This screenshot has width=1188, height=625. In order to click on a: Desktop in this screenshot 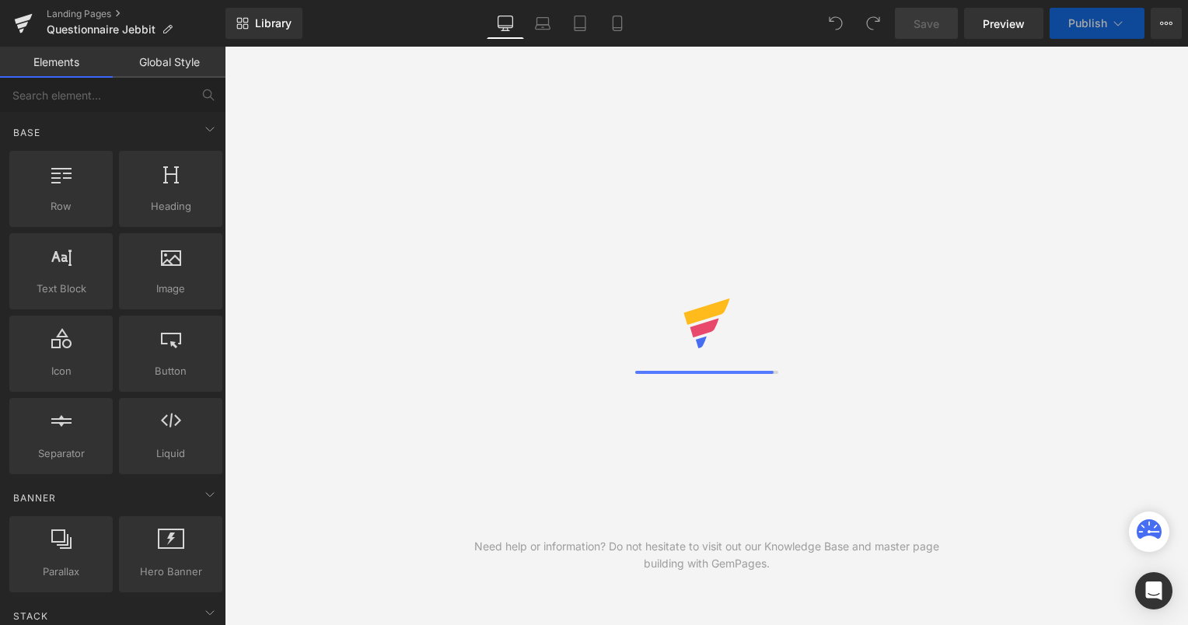, I will do `click(505, 23)`.